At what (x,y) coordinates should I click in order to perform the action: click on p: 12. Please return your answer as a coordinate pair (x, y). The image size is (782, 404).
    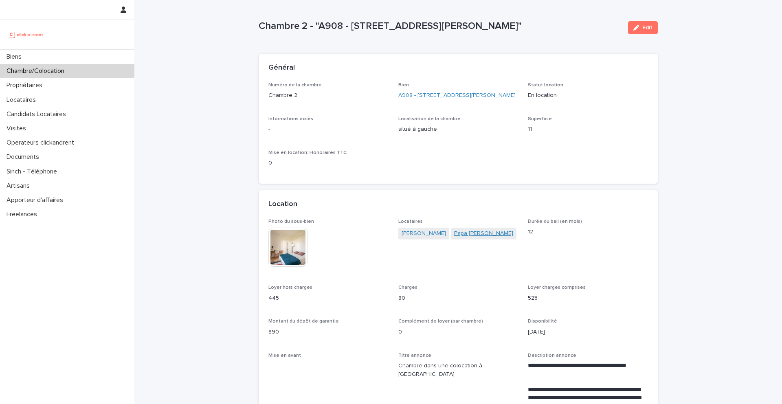
    Looking at the image, I should click on (587, 232).